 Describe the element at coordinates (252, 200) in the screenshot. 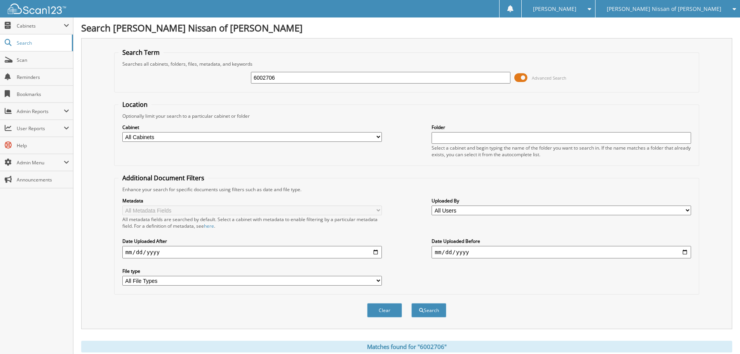

I see `label: Metadata` at that location.